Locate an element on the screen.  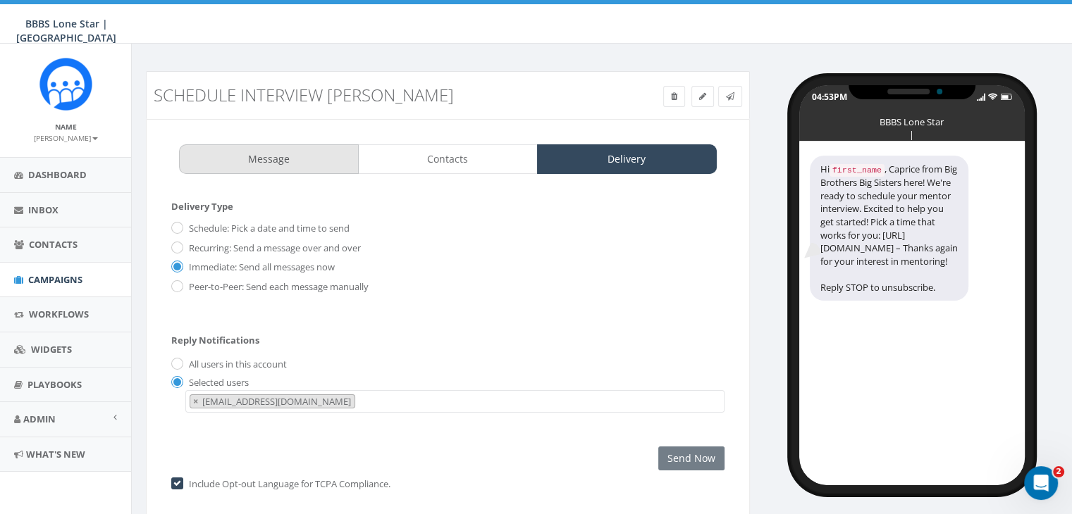
span: Campaigns is located at coordinates (55, 280).